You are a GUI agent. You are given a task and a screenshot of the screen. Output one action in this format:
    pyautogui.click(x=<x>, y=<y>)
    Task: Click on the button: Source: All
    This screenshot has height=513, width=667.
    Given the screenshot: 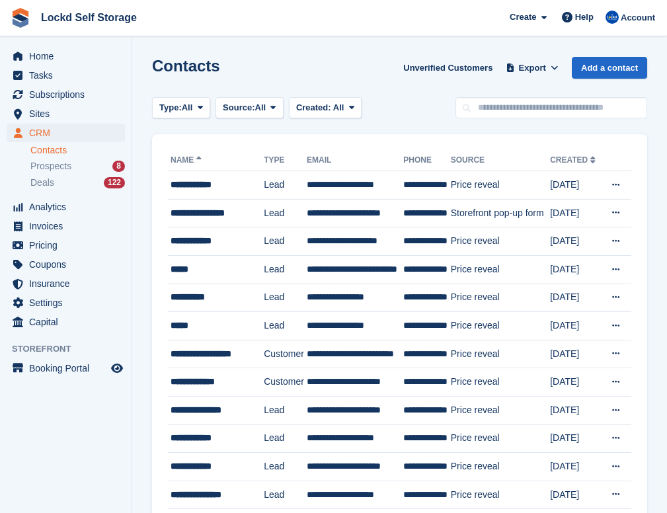 What is the action you would take?
    pyautogui.click(x=249, y=108)
    